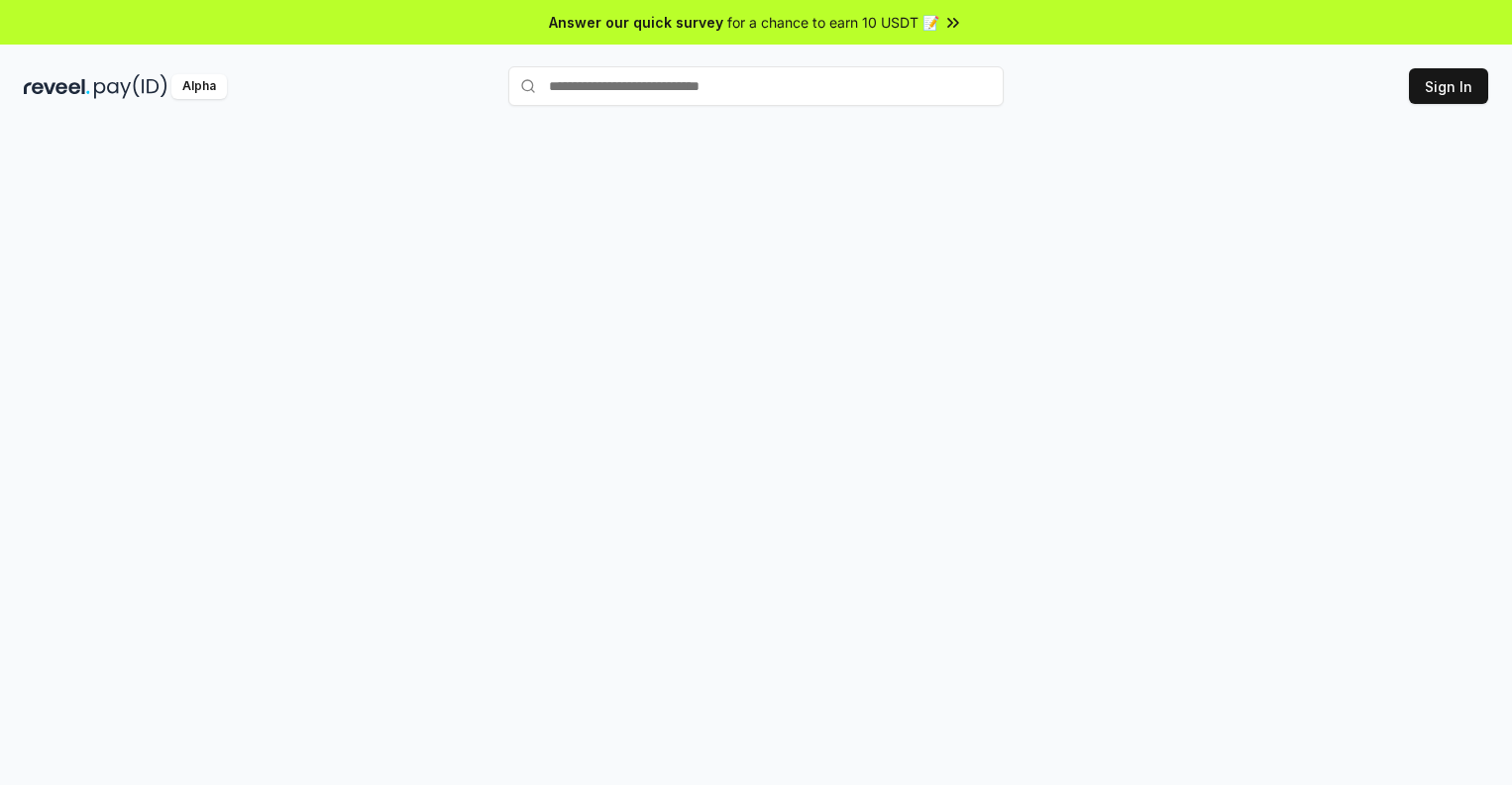  I want to click on img: pay_id, so click(131, 86).